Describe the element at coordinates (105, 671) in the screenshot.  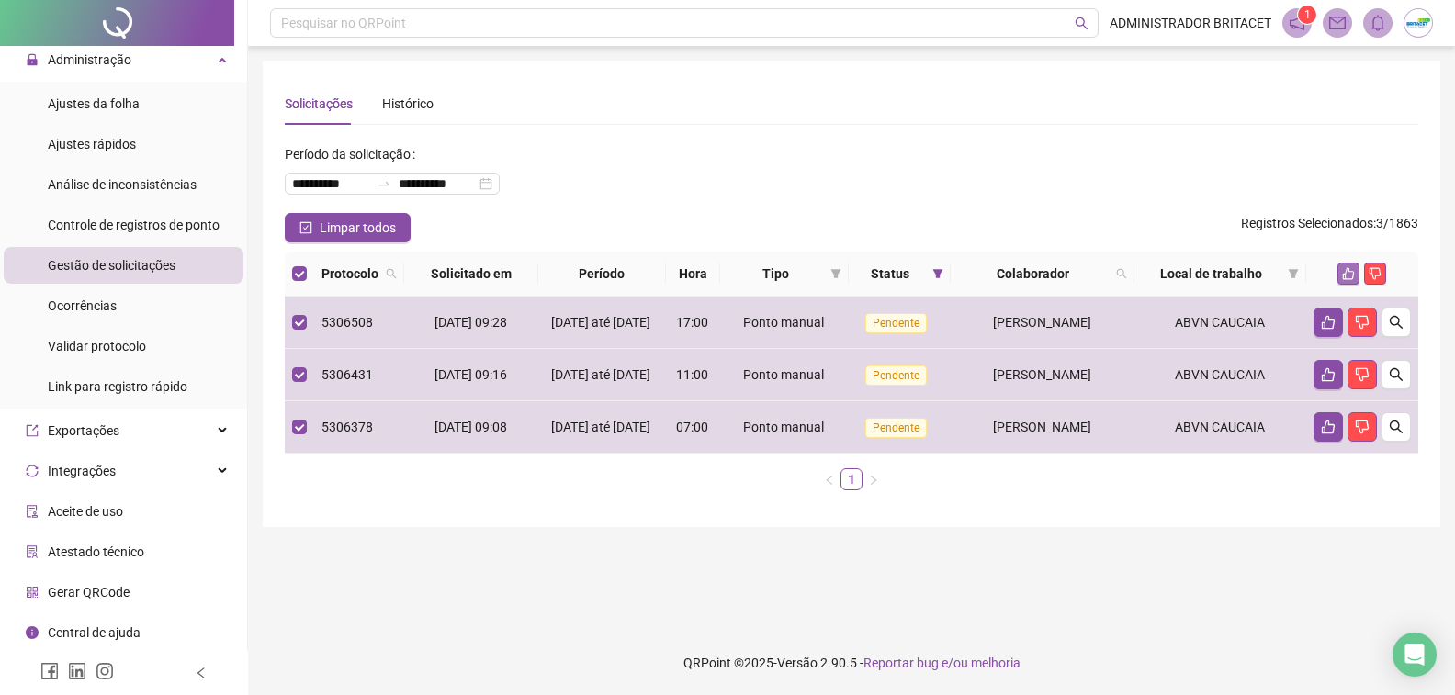
I see `span: instagram` at that location.